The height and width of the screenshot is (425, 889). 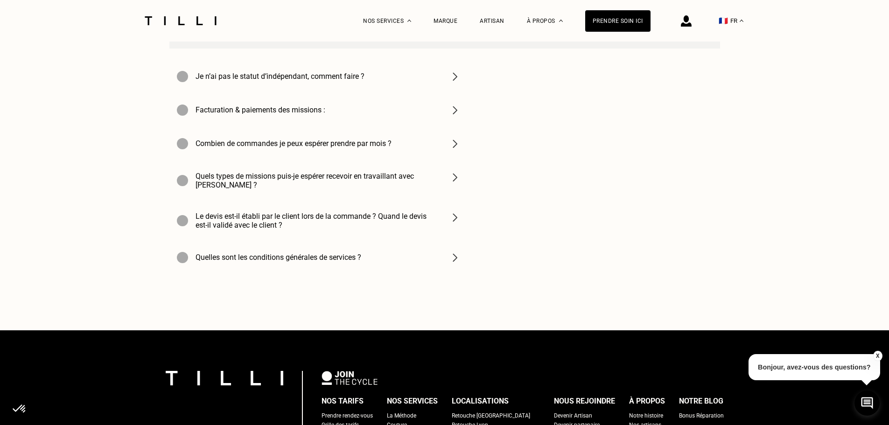 What do you see at coordinates (280, 76) in the screenshot?
I see `h4: Je n’ai pas le statut d’indépendant, comment faire ?` at bounding box center [280, 76].